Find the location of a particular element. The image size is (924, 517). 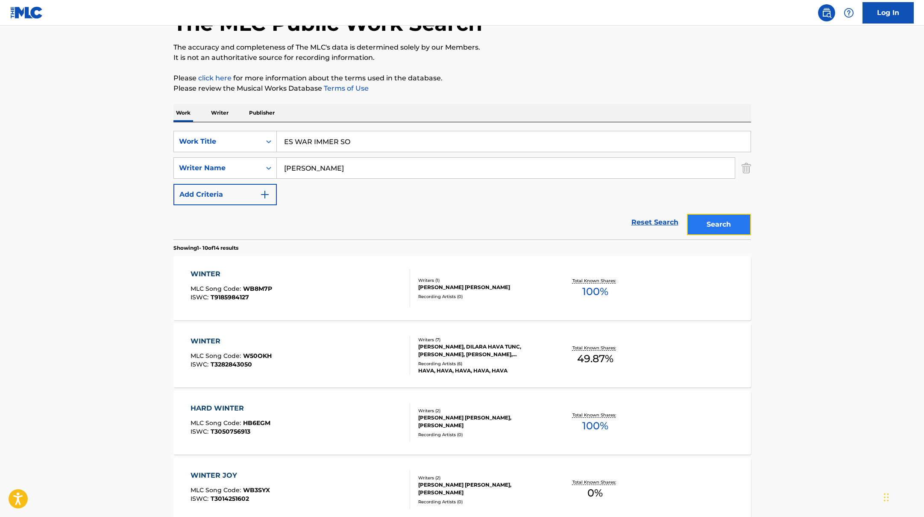

div: Drag is located at coordinates (887, 497).